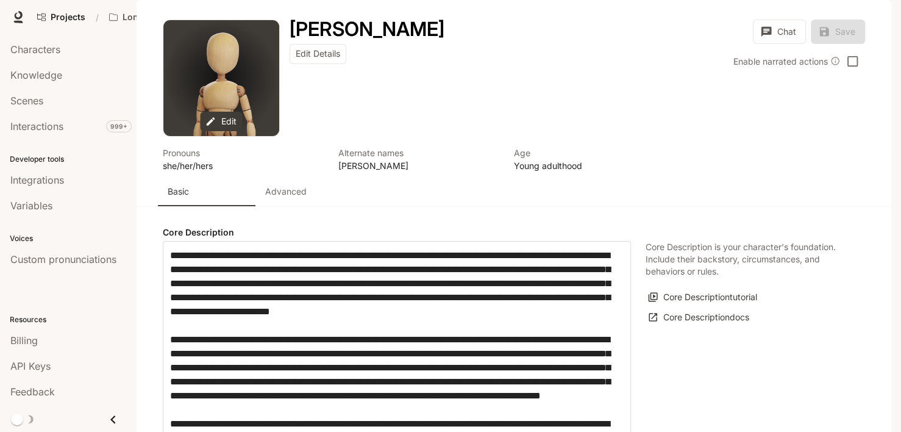  Describe the element at coordinates (146, 17) in the screenshot. I see `button: Open workspace menu` at that location.